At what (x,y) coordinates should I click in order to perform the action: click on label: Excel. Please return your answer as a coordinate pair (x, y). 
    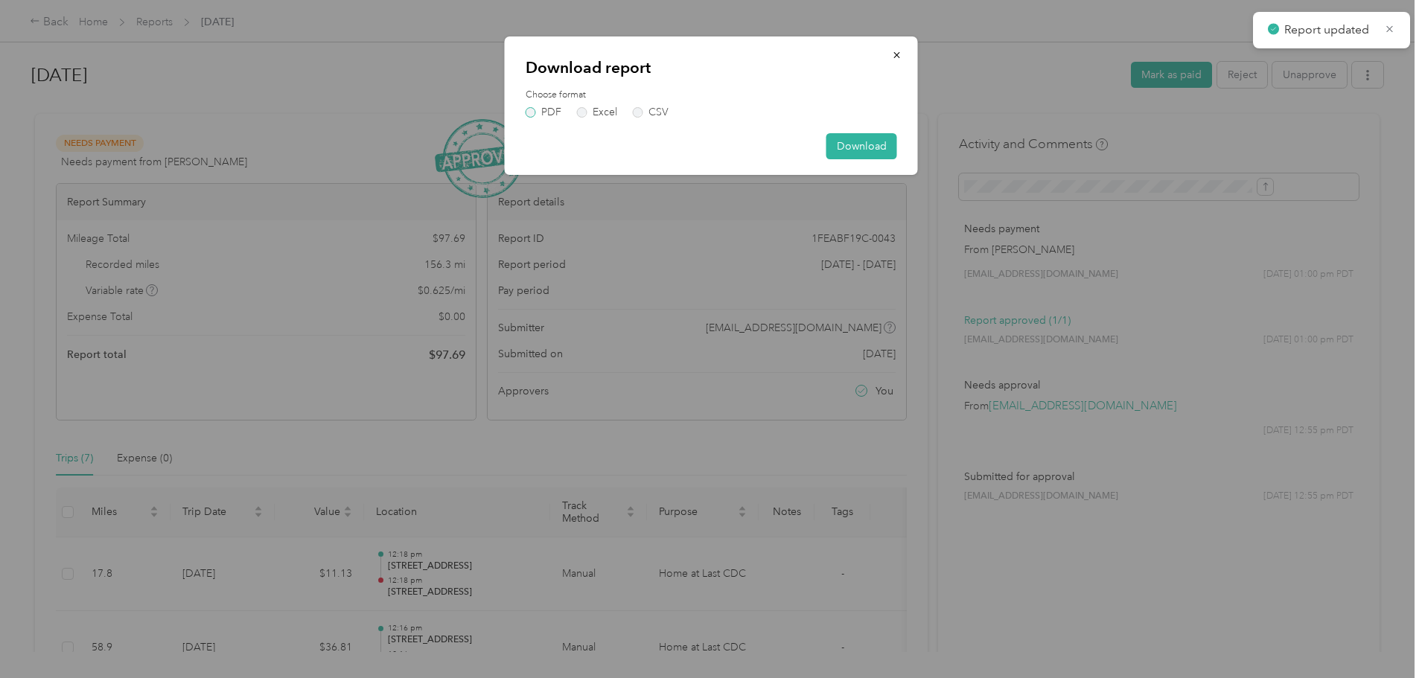
    Looking at the image, I should click on (597, 112).